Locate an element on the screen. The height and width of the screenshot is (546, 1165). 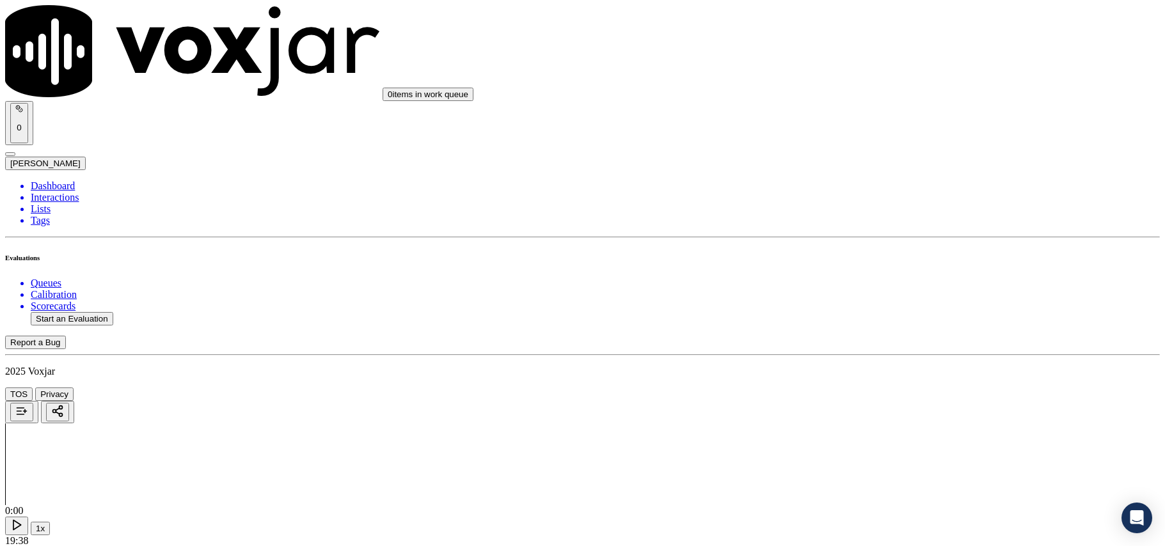
img: voxjar logo is located at coordinates (193, 51).